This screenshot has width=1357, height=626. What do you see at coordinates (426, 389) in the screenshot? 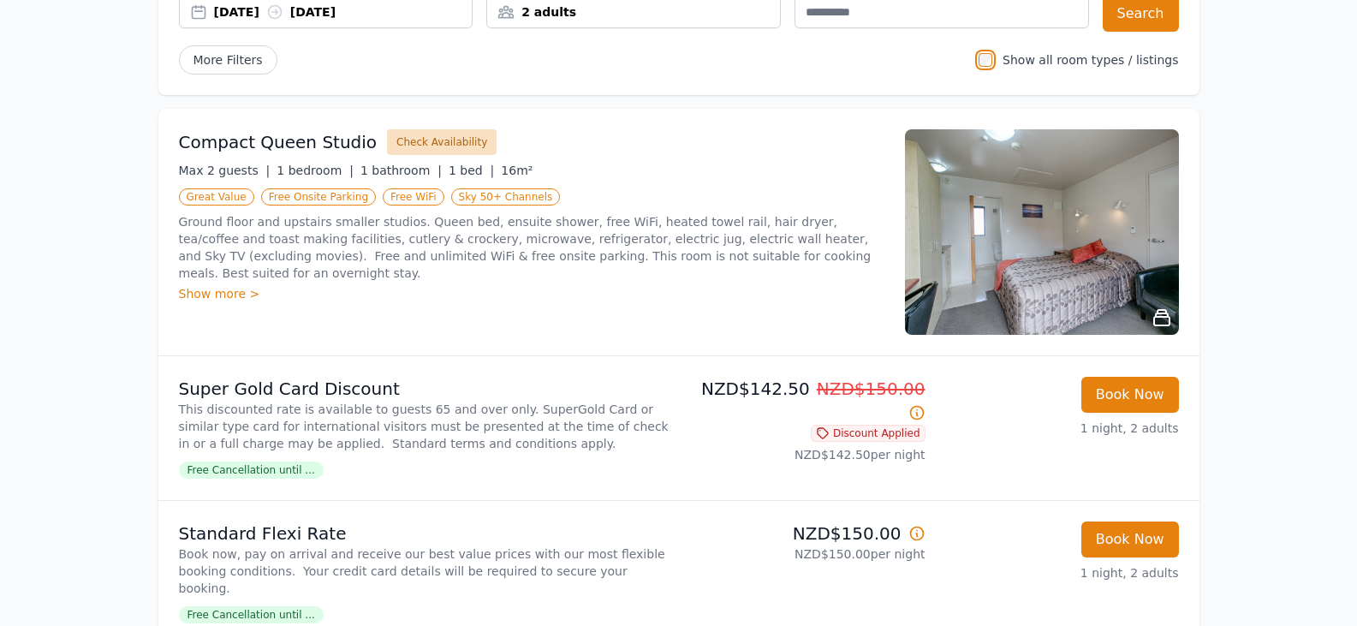
I see `p: Super Gold Card Discount` at bounding box center [426, 389].